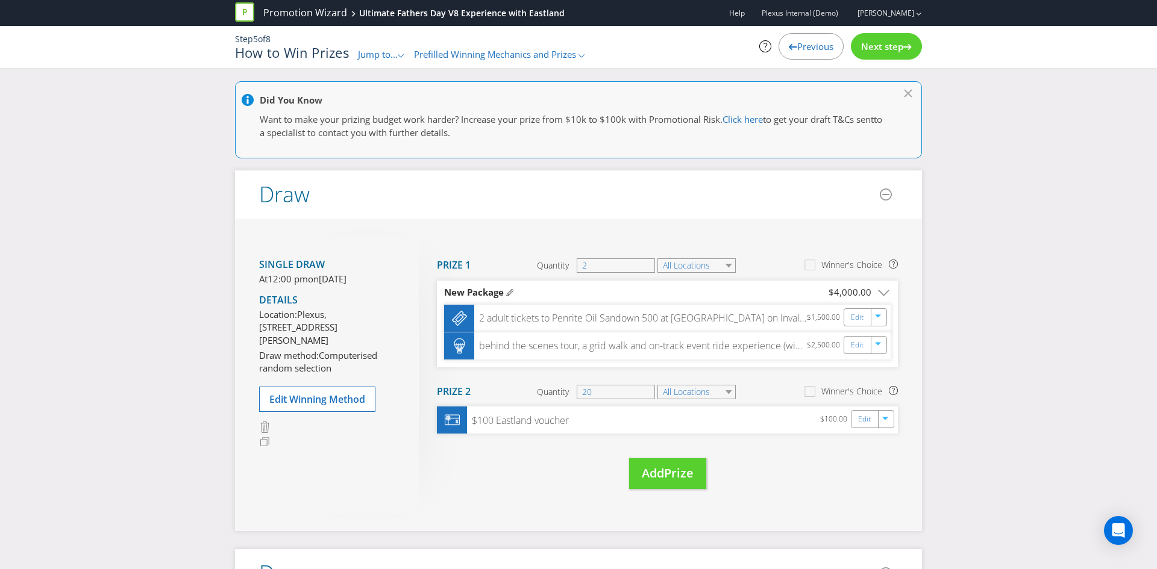 This screenshot has height=569, width=1157. What do you see at coordinates (668, 474) in the screenshot?
I see `button: AddPrize` at bounding box center [668, 474].